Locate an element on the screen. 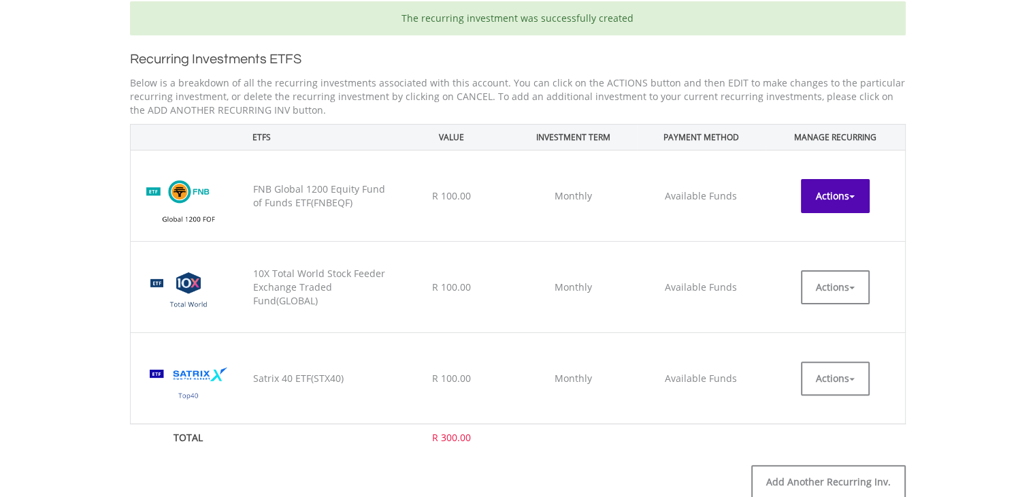 This screenshot has width=1035, height=497. td: Satrix 40 ETF(STX40) is located at coordinates (320, 378).